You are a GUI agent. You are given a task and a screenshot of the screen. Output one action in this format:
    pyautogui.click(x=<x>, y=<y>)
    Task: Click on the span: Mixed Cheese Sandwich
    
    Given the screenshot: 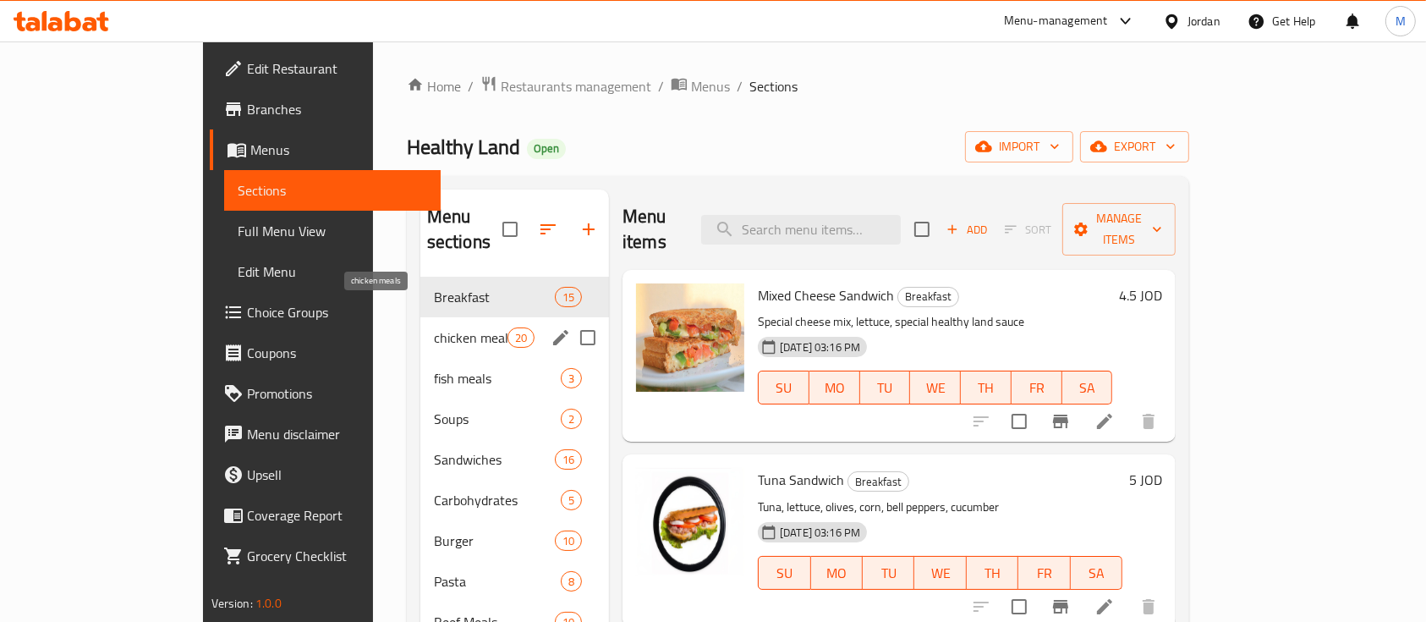 What is the action you would take?
    pyautogui.click(x=826, y=295)
    